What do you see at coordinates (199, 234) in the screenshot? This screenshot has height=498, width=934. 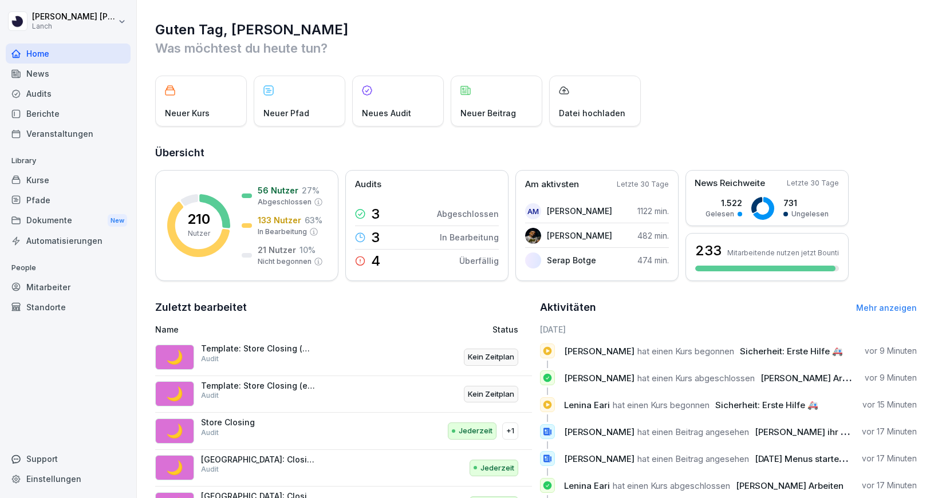 I see `p: Nutzer` at bounding box center [199, 234].